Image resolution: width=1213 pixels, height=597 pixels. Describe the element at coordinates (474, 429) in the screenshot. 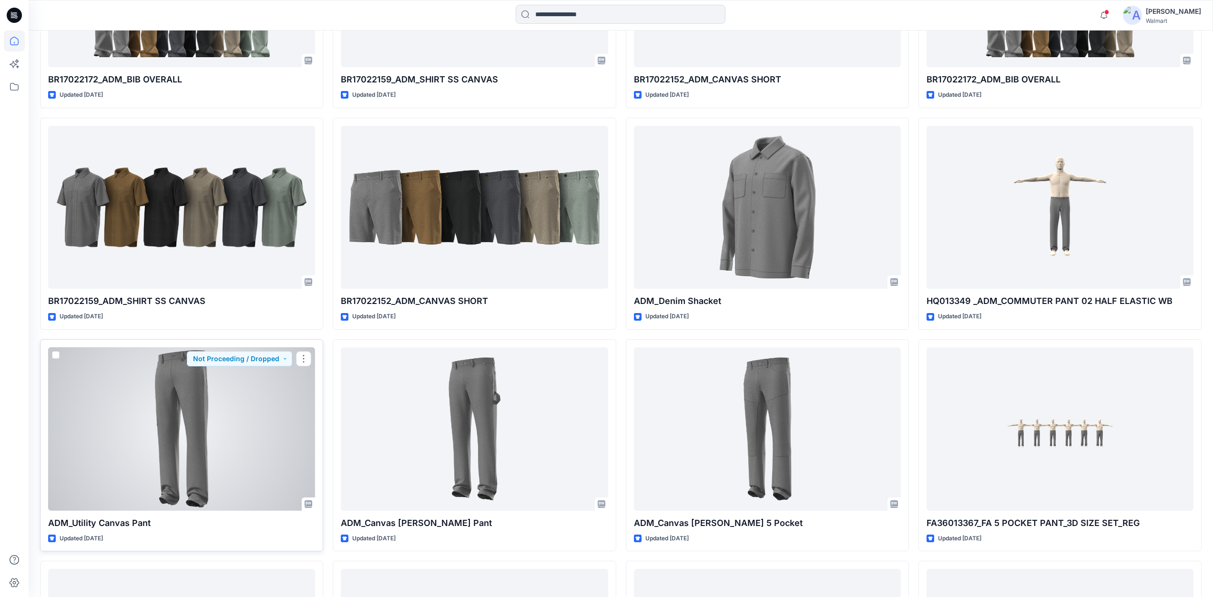

I see `a: ADM_Canvas Carpenter Pant` at that location.